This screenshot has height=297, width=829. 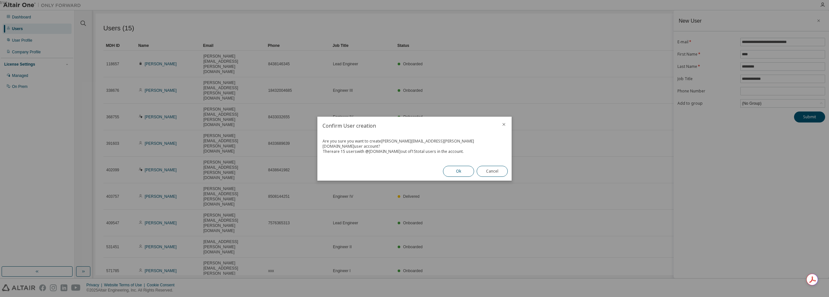 What do you see at coordinates (458, 172) in the screenshot?
I see `button: Ok` at bounding box center [458, 172].